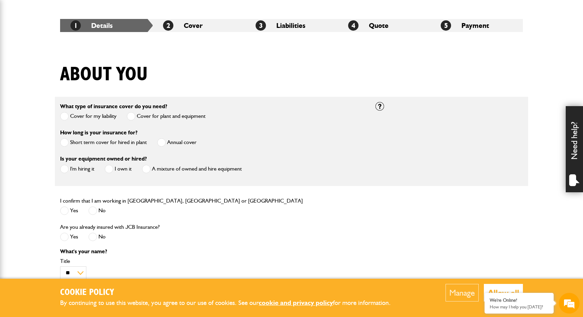 This screenshot has width=583, height=317. I want to click on button: Allow all, so click(503, 293).